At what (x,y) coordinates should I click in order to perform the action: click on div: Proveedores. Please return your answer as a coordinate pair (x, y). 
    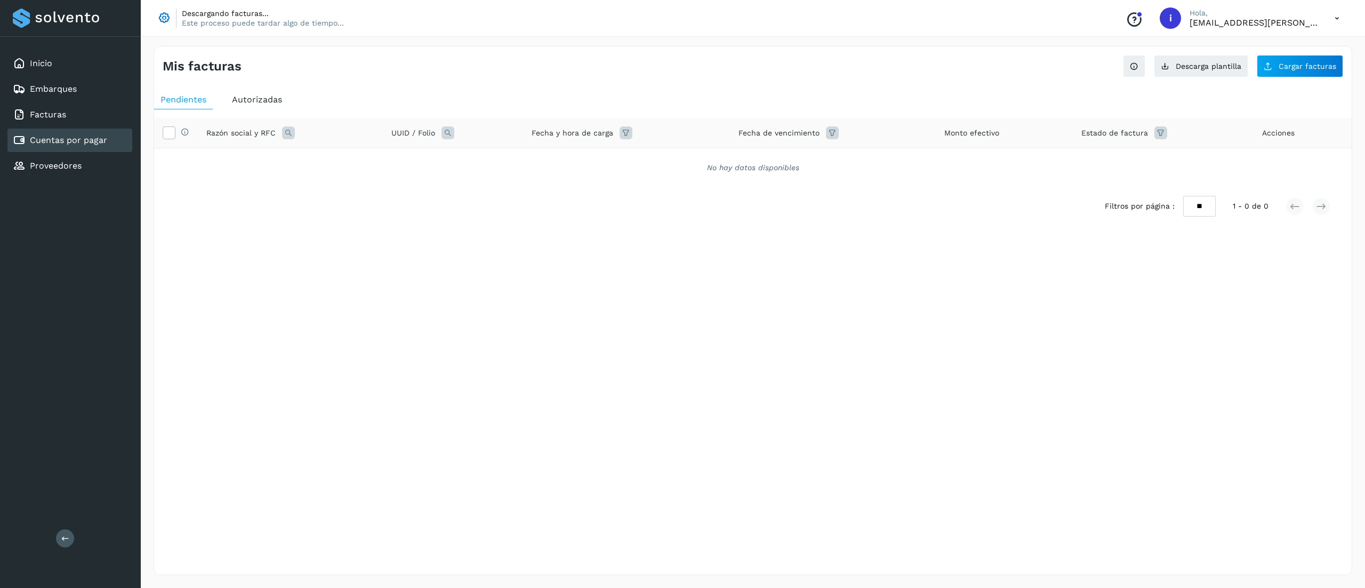
    Looking at the image, I should click on (70, 166).